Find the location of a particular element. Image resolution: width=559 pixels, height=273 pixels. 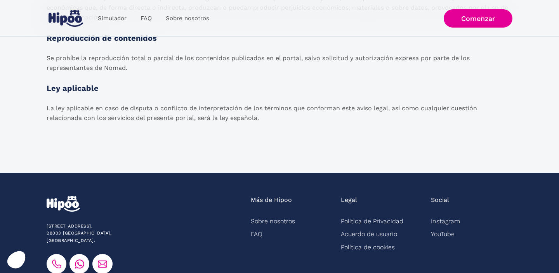

p: La ley aplicable en caso de disputa o conflicto de interpretación de los términos que conforman e... is located at coordinates (280, 113).